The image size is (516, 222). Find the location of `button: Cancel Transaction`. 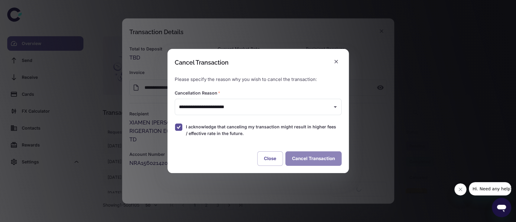

button: Cancel Transaction is located at coordinates (314, 159).